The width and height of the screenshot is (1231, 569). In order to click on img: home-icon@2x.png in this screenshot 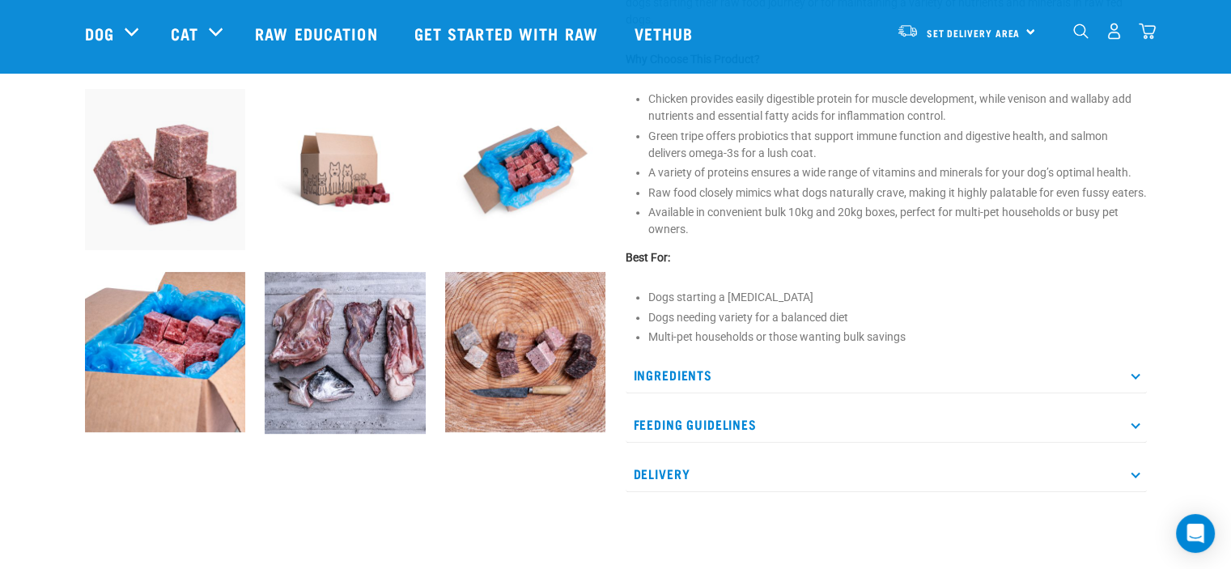, I will do `click(1146, 31)`.